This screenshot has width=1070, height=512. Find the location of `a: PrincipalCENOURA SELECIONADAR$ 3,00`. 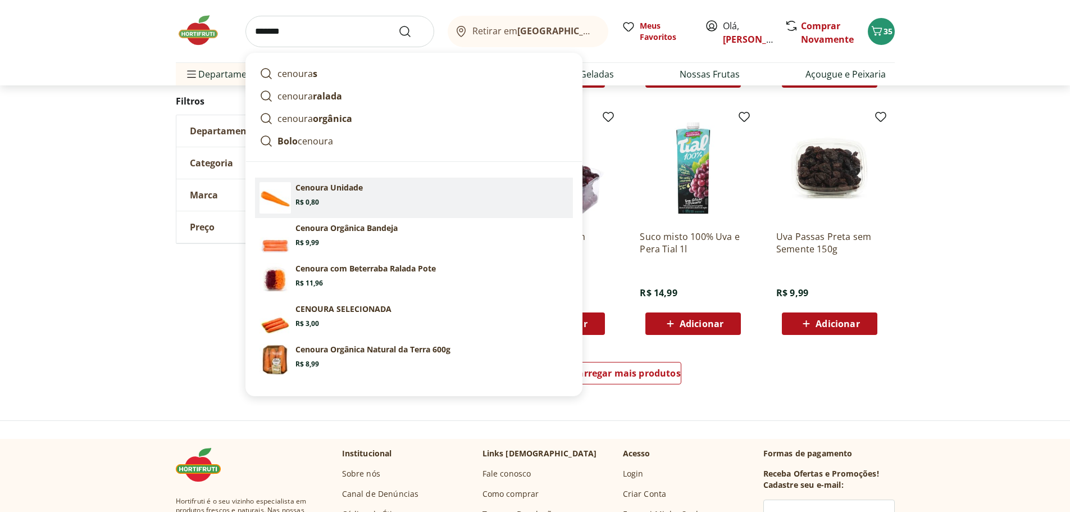

a: PrincipalCENOURA SELECIONADAR$ 3,00 is located at coordinates (414, 319).